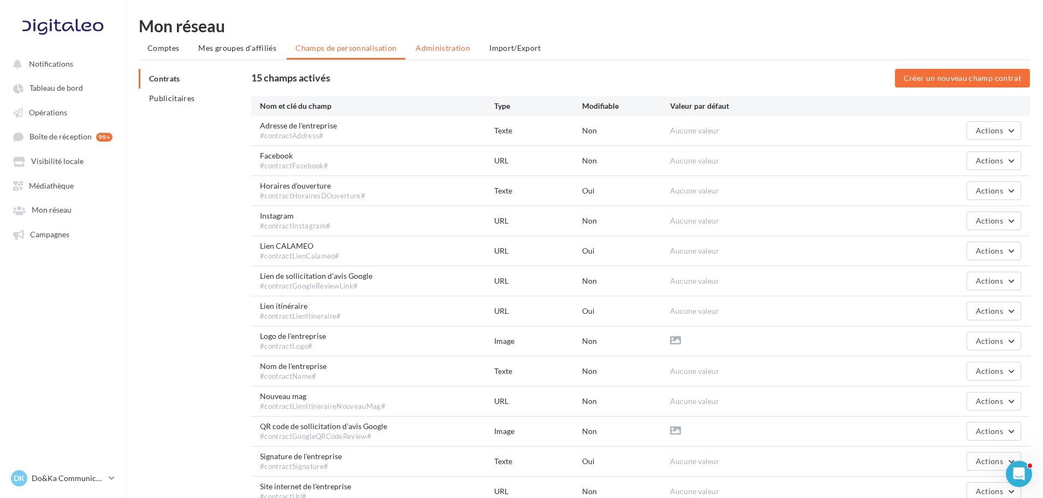 Image resolution: width=1043 pixels, height=498 pixels. Describe the element at coordinates (104, 137) in the screenshot. I see `div: 99+` at that location.